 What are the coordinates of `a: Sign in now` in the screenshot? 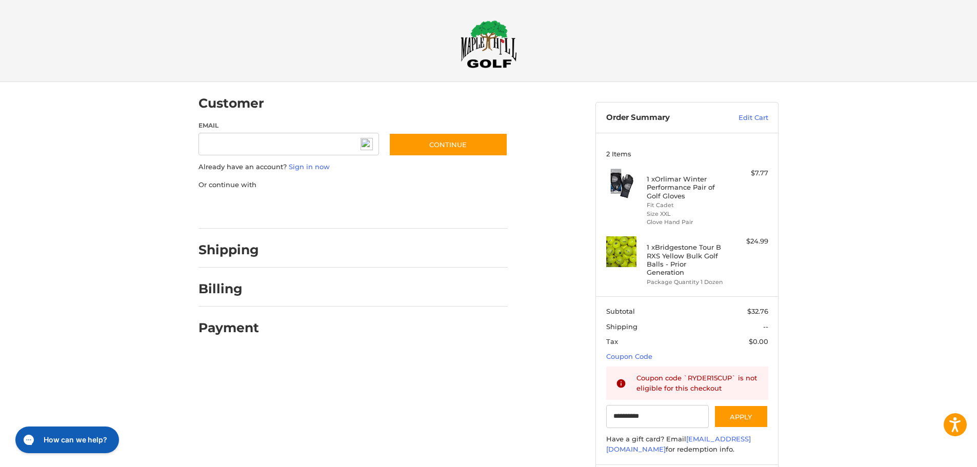 It's located at (309, 167).